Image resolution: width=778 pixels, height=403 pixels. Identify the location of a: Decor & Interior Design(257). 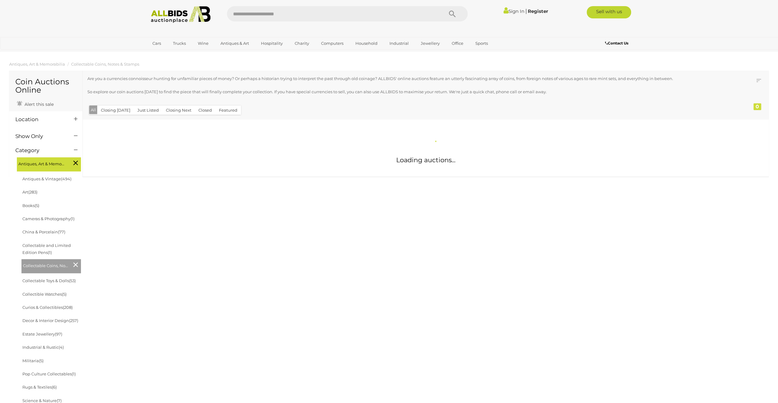
(50, 321).